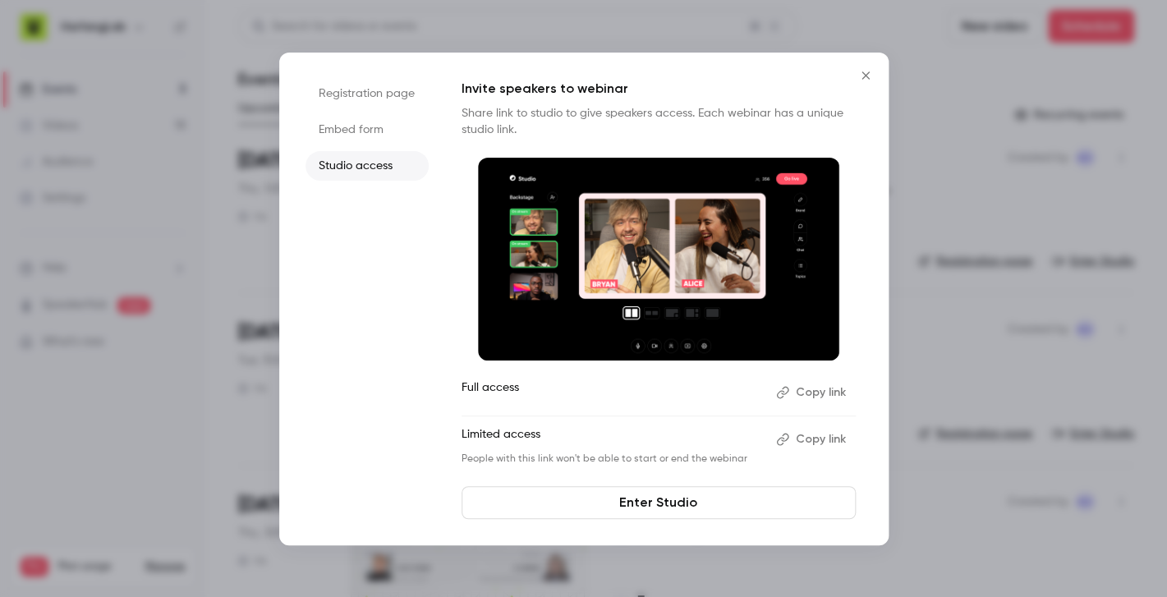 This screenshot has height=597, width=1167. What do you see at coordinates (612, 459) in the screenshot?
I see `p: People with this link won't be able to start or end the webinar` at bounding box center [612, 459].